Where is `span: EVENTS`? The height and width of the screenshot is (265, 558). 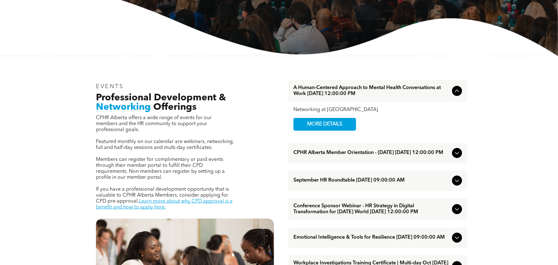
span: EVENTS is located at coordinates (110, 87).